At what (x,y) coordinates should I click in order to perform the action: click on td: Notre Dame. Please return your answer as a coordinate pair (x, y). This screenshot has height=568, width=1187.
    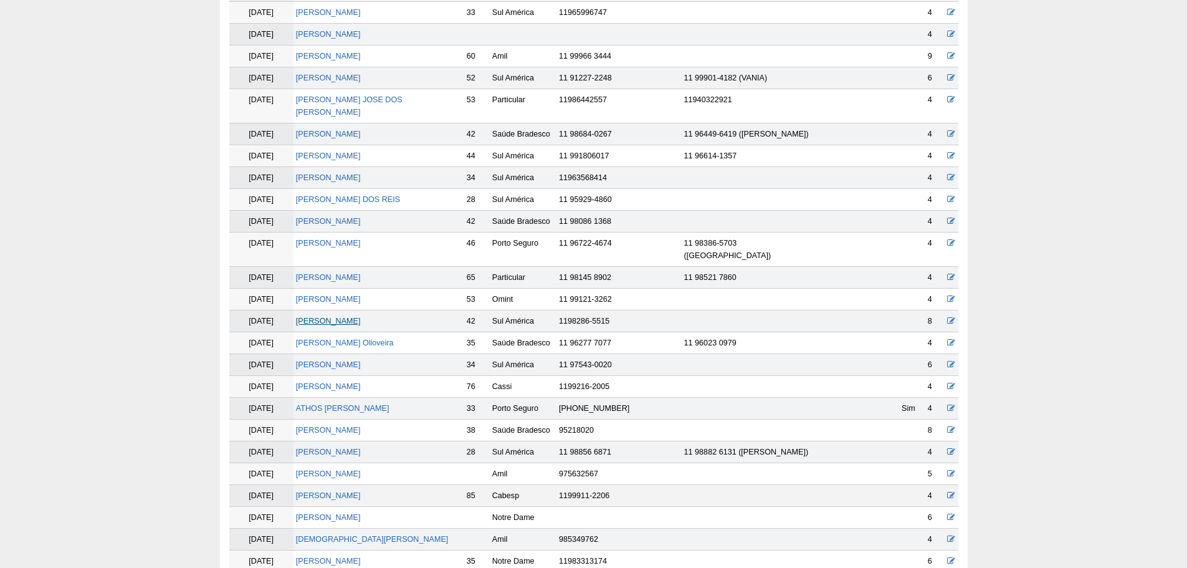
    Looking at the image, I should click on (523, 517).